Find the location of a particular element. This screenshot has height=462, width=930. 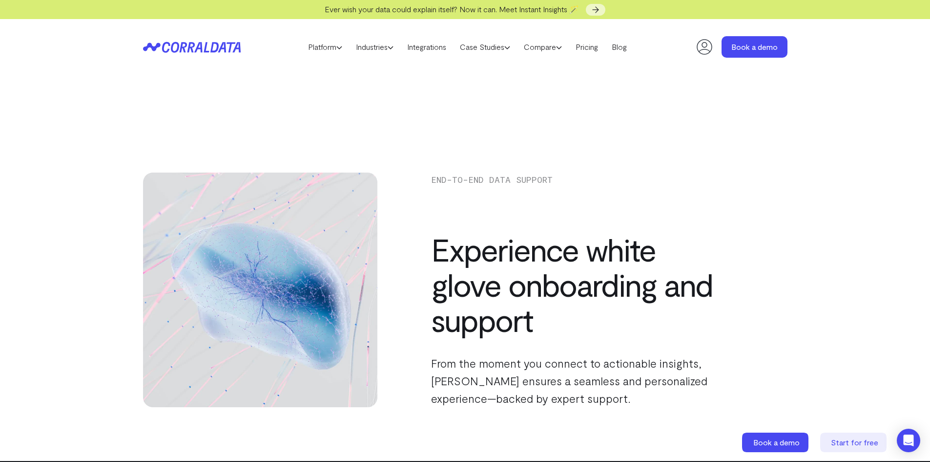

a: Blog is located at coordinates (619, 47).